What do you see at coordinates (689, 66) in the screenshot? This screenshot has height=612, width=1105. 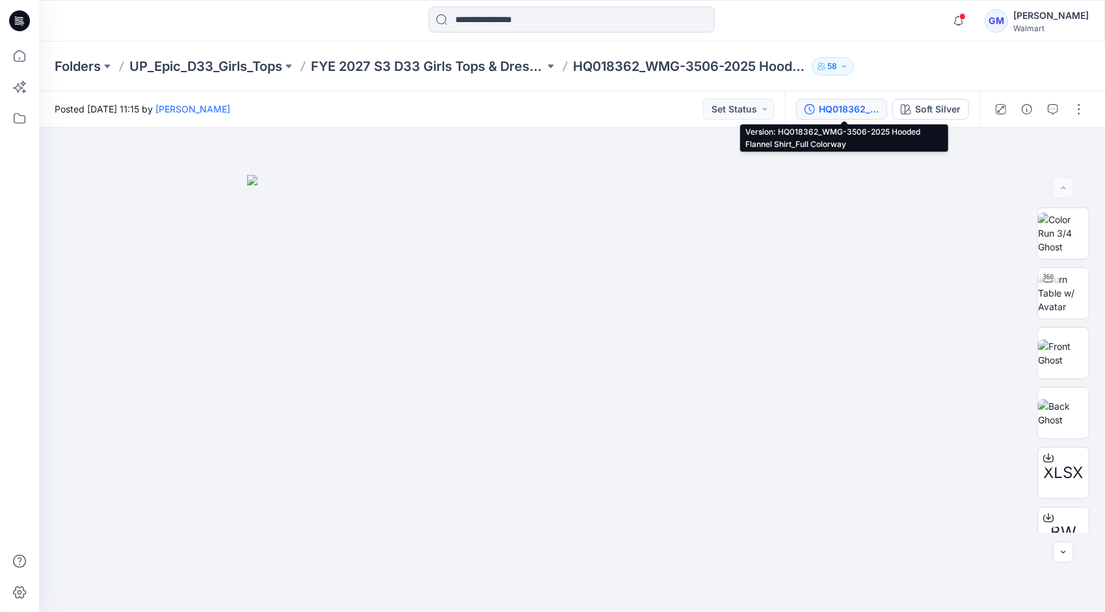 I see `p: HQ018362_WMG-3506-2025 Hooded Flannel Shirt` at bounding box center [689, 66].